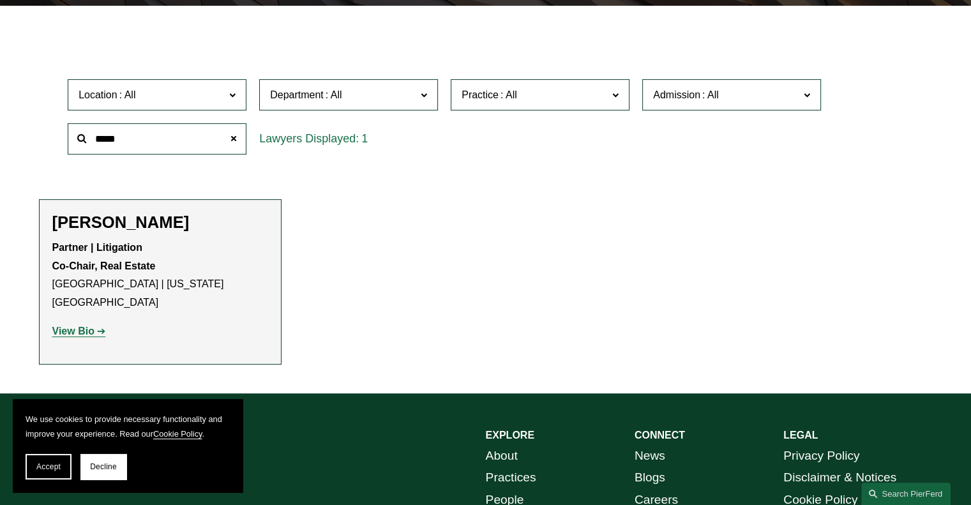 The height and width of the screenshot is (505, 971). I want to click on a: Disclaimer & Notices, so click(839, 477).